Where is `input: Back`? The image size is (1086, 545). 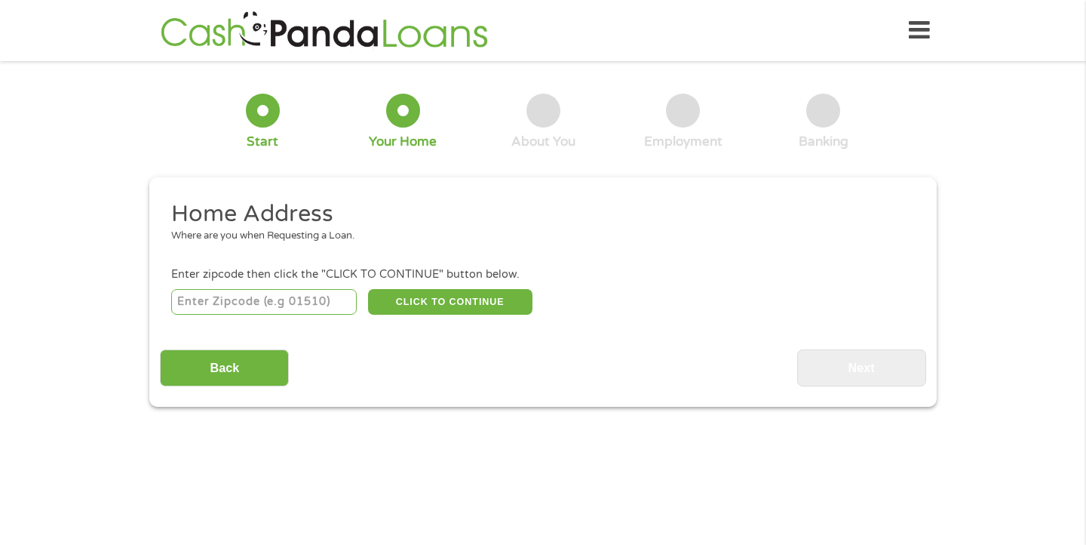 input: Back is located at coordinates (224, 367).